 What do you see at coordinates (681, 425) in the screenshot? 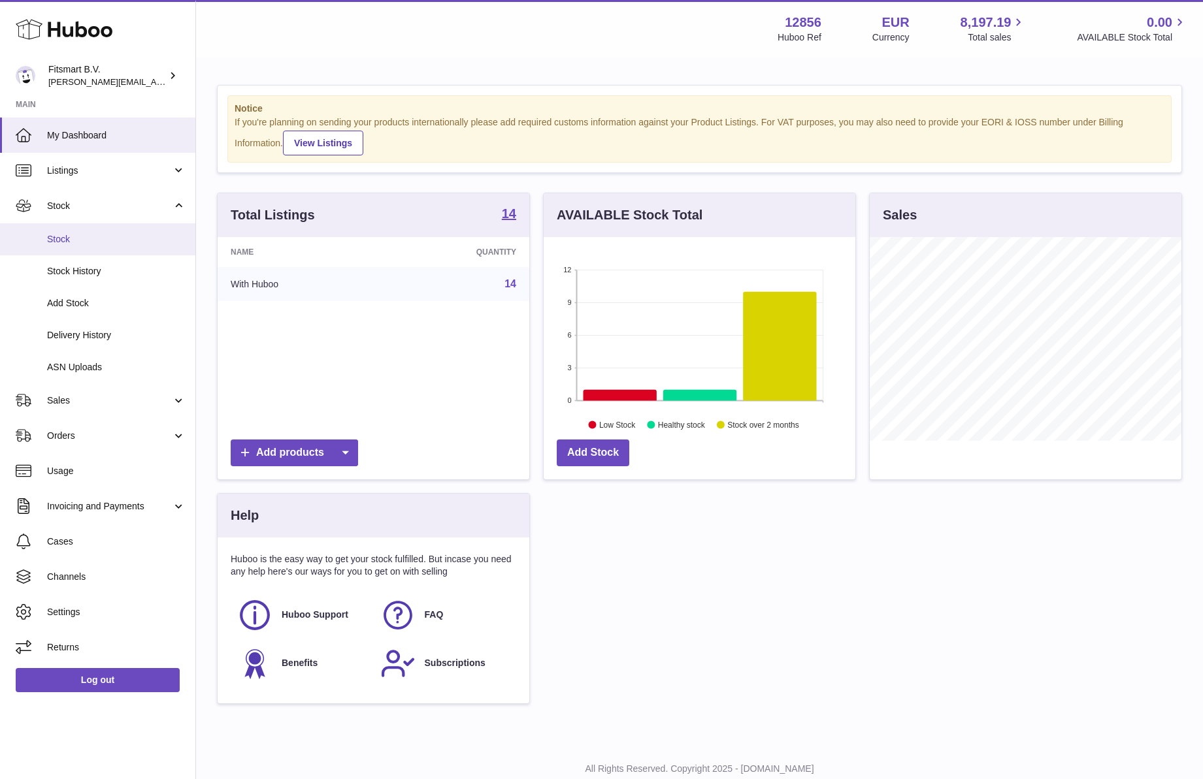
I see `text: Healthy stock` at bounding box center [681, 425].